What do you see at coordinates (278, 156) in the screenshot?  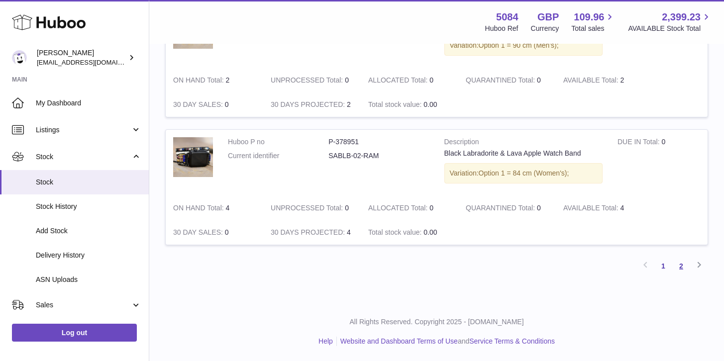 I see `dt: Current identifier` at bounding box center [278, 156].